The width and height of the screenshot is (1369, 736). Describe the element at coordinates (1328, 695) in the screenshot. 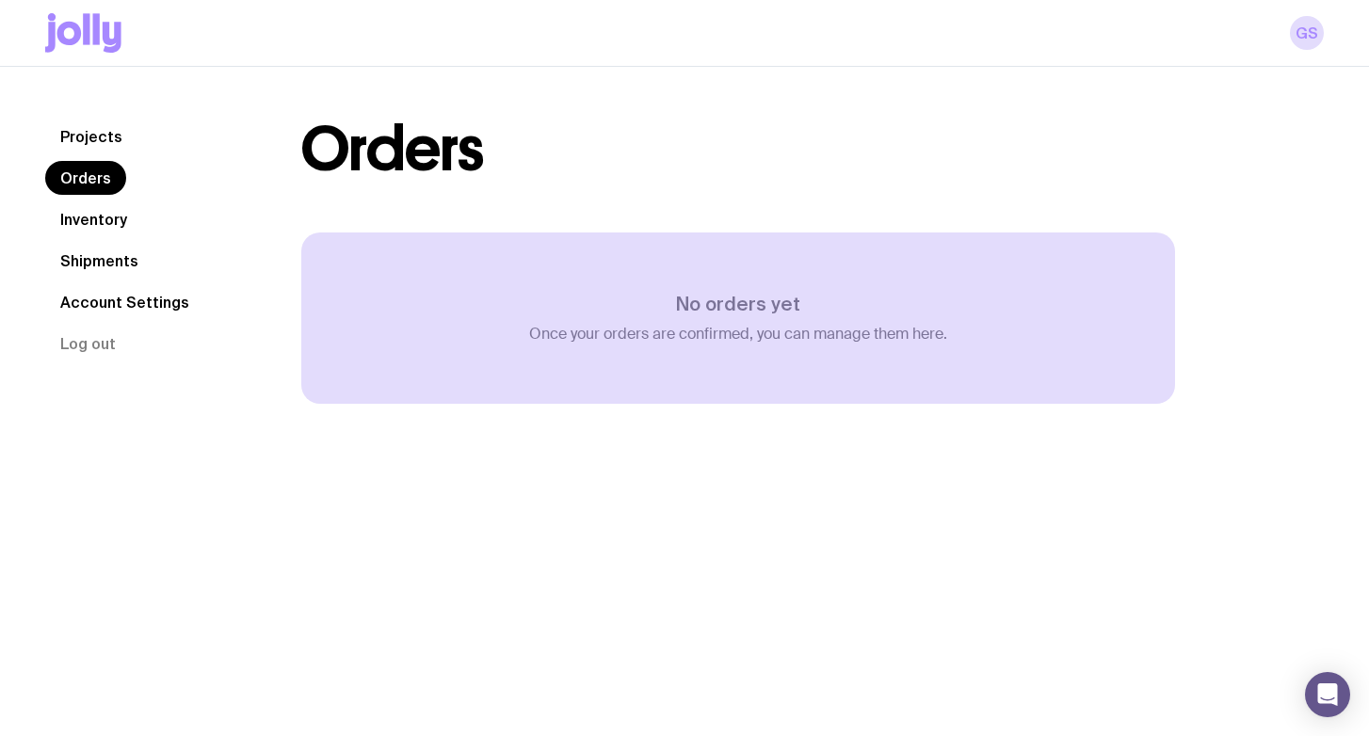

I see `div: Open Intercom Messenger` at that location.